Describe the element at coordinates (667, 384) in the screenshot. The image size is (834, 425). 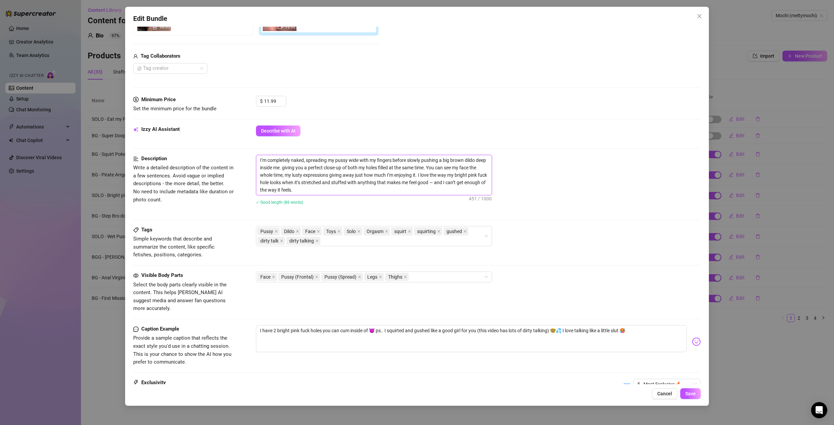
I see `span: 5 - Most Exclusive 🔥` at that location.